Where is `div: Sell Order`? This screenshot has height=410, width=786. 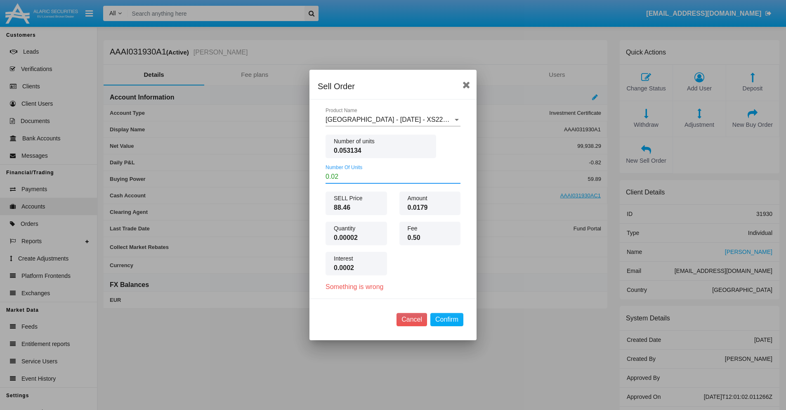 div: Sell Order is located at coordinates (393, 86).